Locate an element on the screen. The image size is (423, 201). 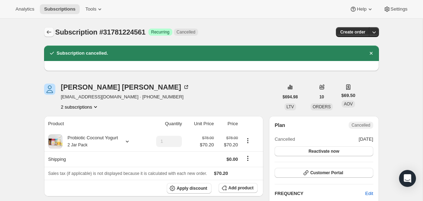
span: Help is located at coordinates (361, 9).